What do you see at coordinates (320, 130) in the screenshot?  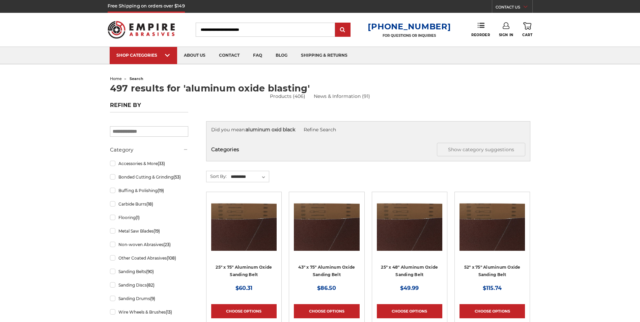 I see `a: Refine Search` at bounding box center [320, 130].